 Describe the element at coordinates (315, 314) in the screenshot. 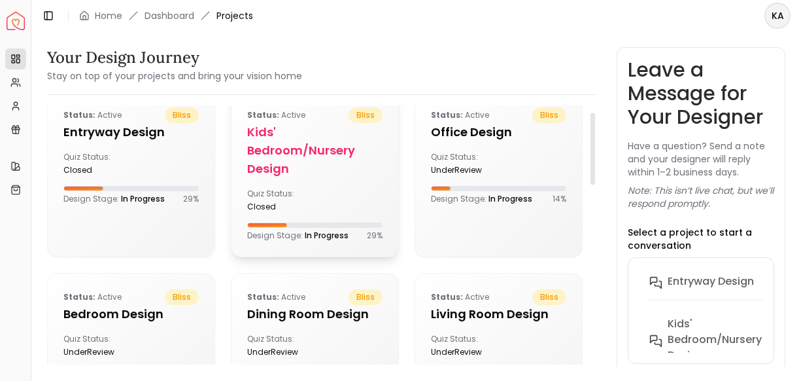

I see `h5: Dining Room design` at that location.